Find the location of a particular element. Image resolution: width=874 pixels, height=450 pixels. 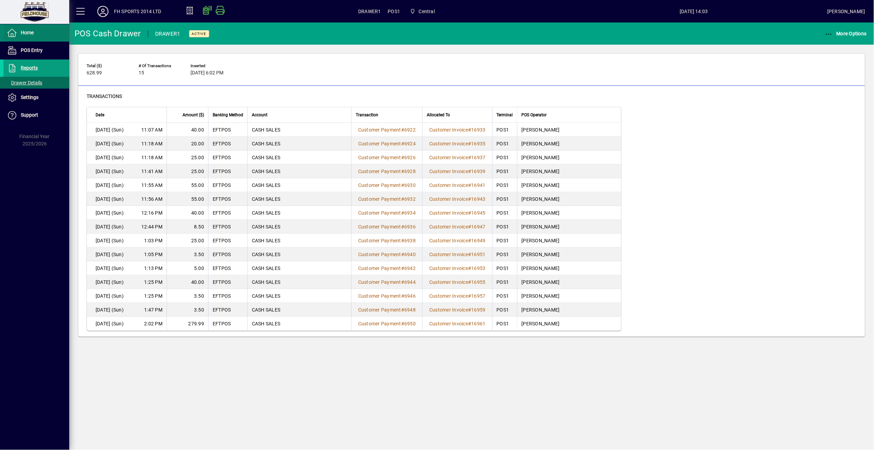

span: Allocated To is located at coordinates (438, 115).